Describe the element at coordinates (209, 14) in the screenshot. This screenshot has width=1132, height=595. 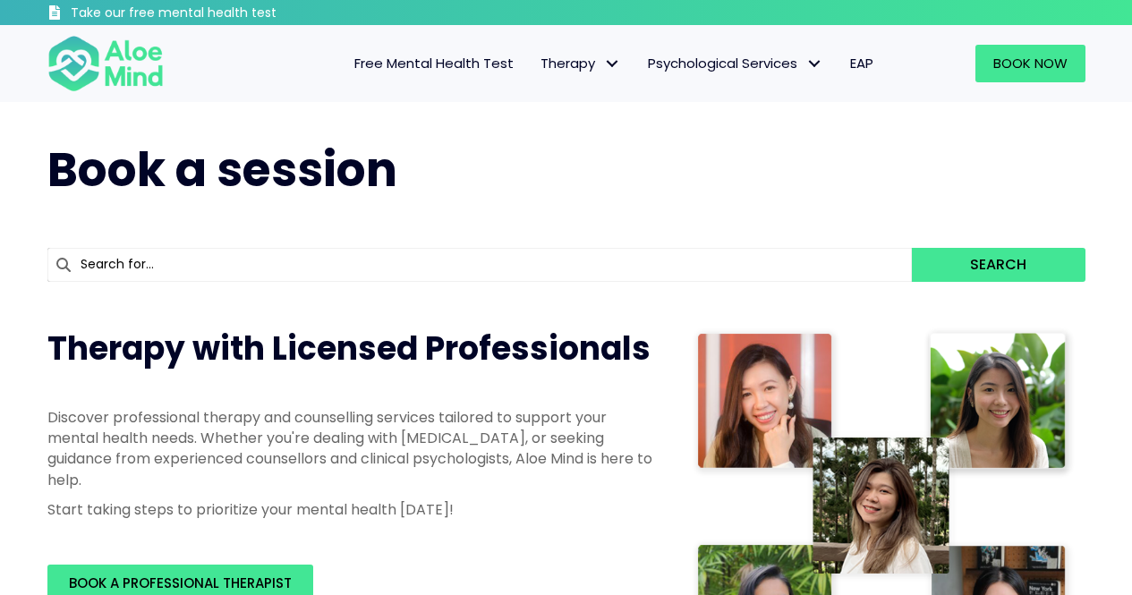
I see `a: Take our free mental health test` at that location.